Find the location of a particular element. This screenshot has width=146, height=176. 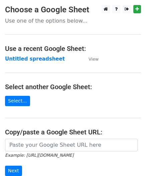

p: Use one of the options below... is located at coordinates (73, 21).